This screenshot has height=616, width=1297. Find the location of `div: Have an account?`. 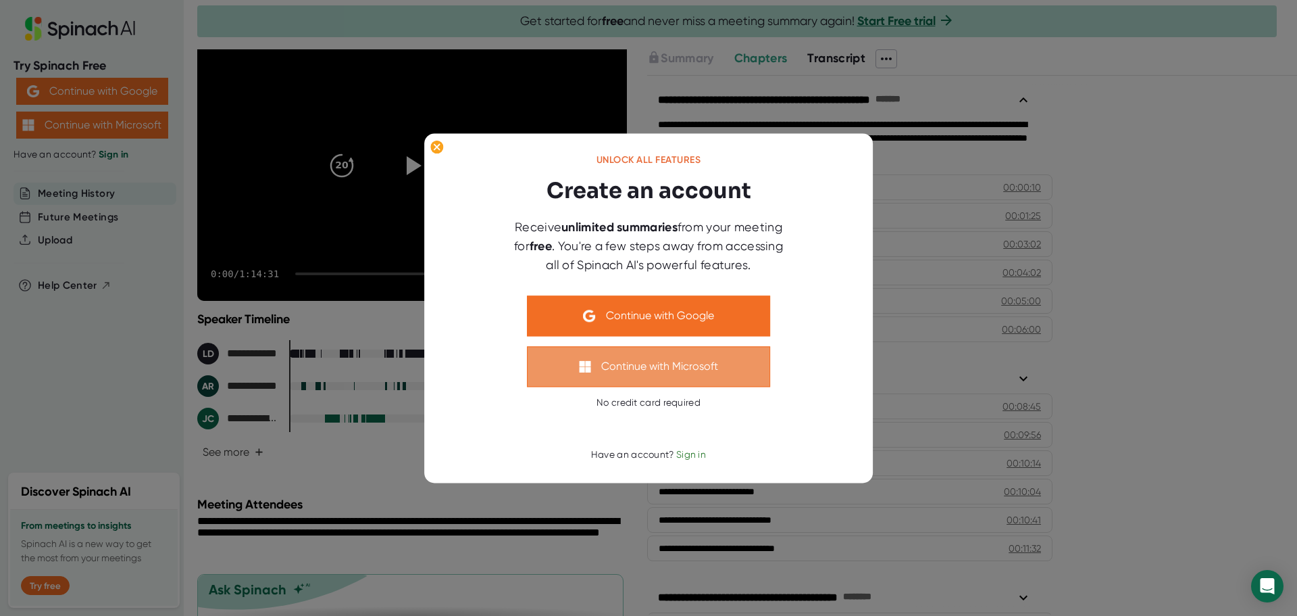

div: Have an account? is located at coordinates (649, 455).